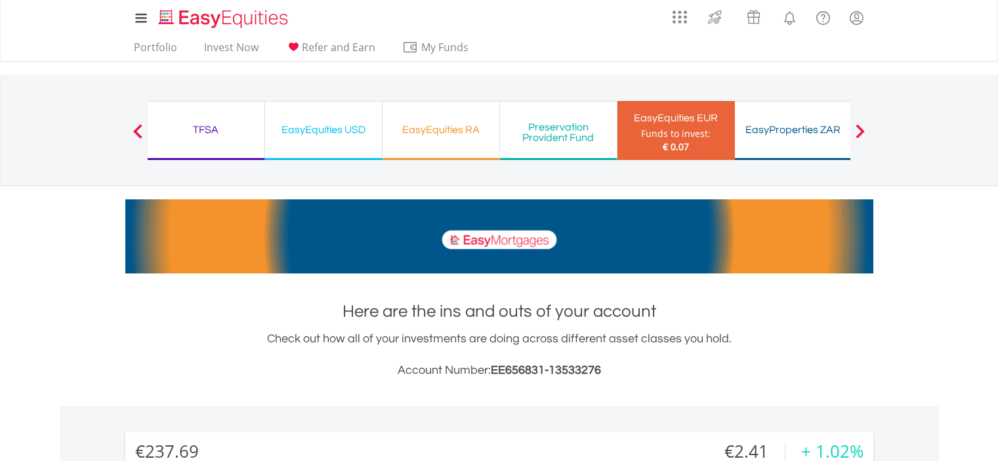 This screenshot has width=998, height=461. What do you see at coordinates (753, 15) in the screenshot?
I see `a: Vouchers` at bounding box center [753, 15].